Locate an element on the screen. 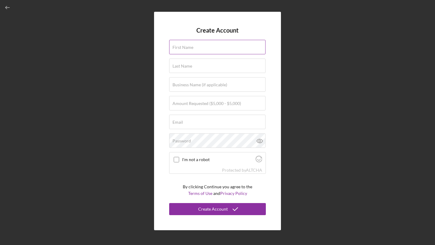 This screenshot has width=435, height=245. button: Create Account is located at coordinates (217, 209).